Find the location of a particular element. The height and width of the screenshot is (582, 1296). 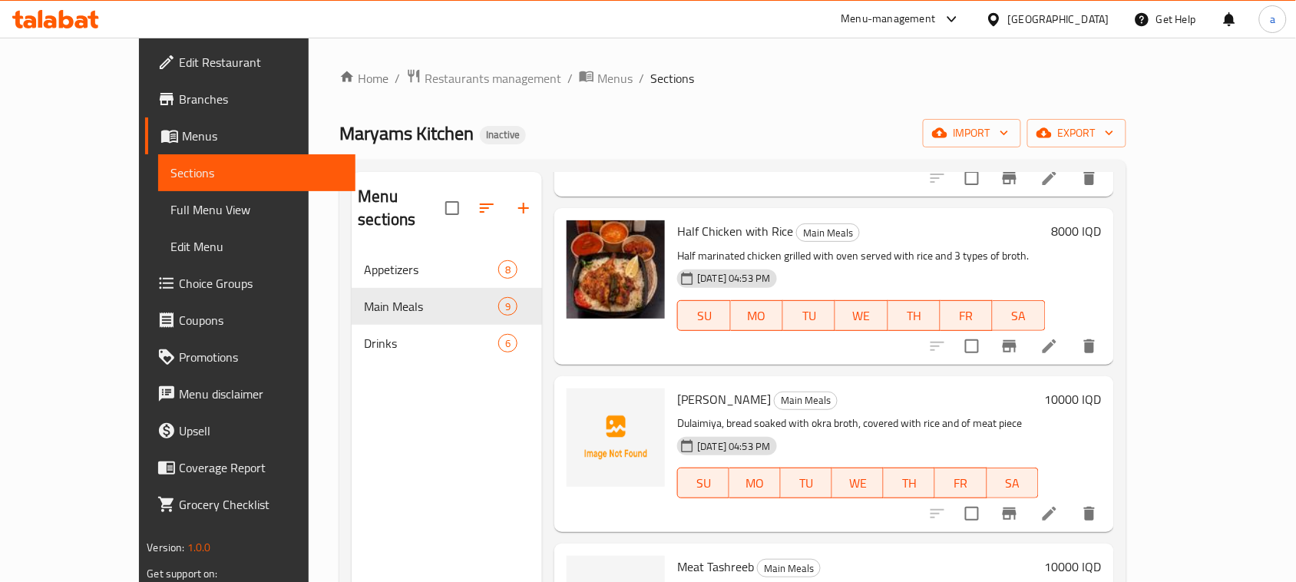

span: Choice Groups is located at coordinates (261, 283).